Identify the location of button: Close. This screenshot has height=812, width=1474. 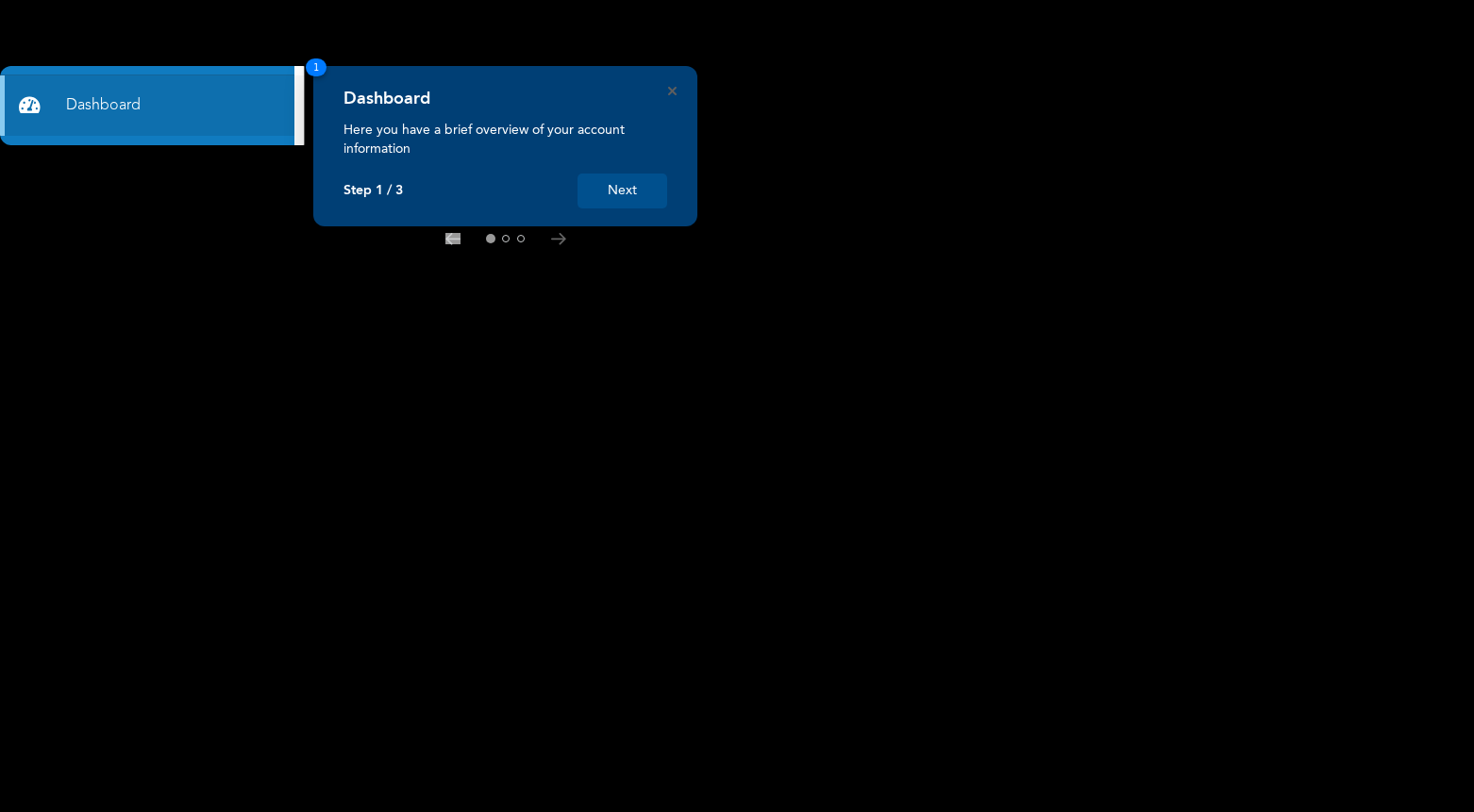
(672, 91).